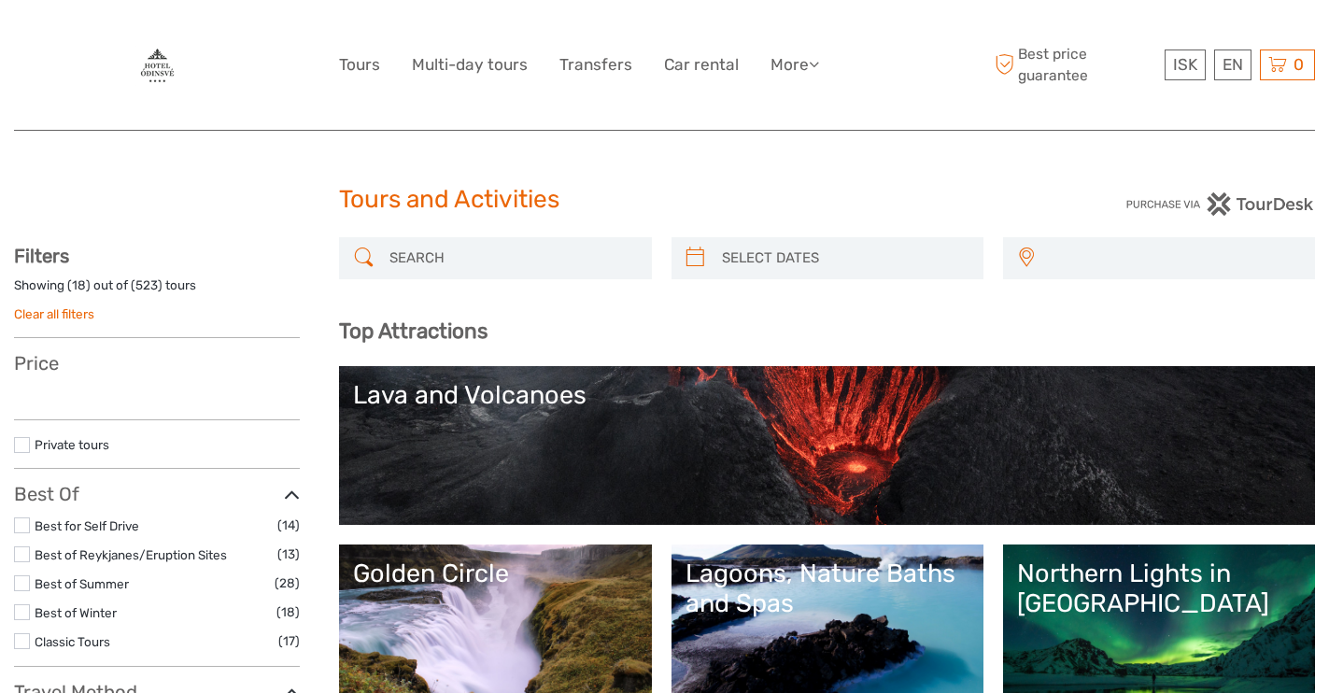  I want to click on a: Best of Winter, so click(76, 613).